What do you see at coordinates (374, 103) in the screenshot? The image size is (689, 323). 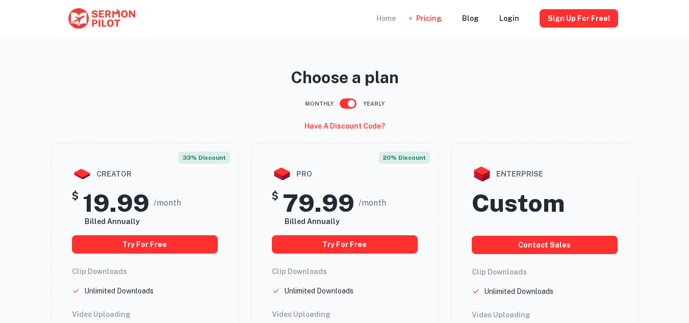 I see `span: Yearly` at bounding box center [374, 103].